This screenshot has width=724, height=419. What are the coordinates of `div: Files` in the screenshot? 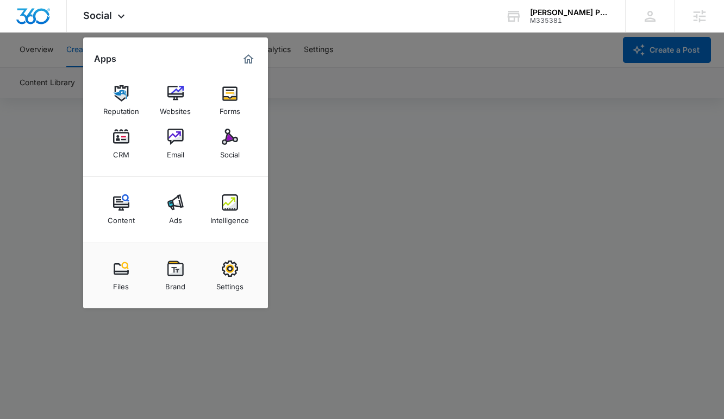 It's located at (121, 284).